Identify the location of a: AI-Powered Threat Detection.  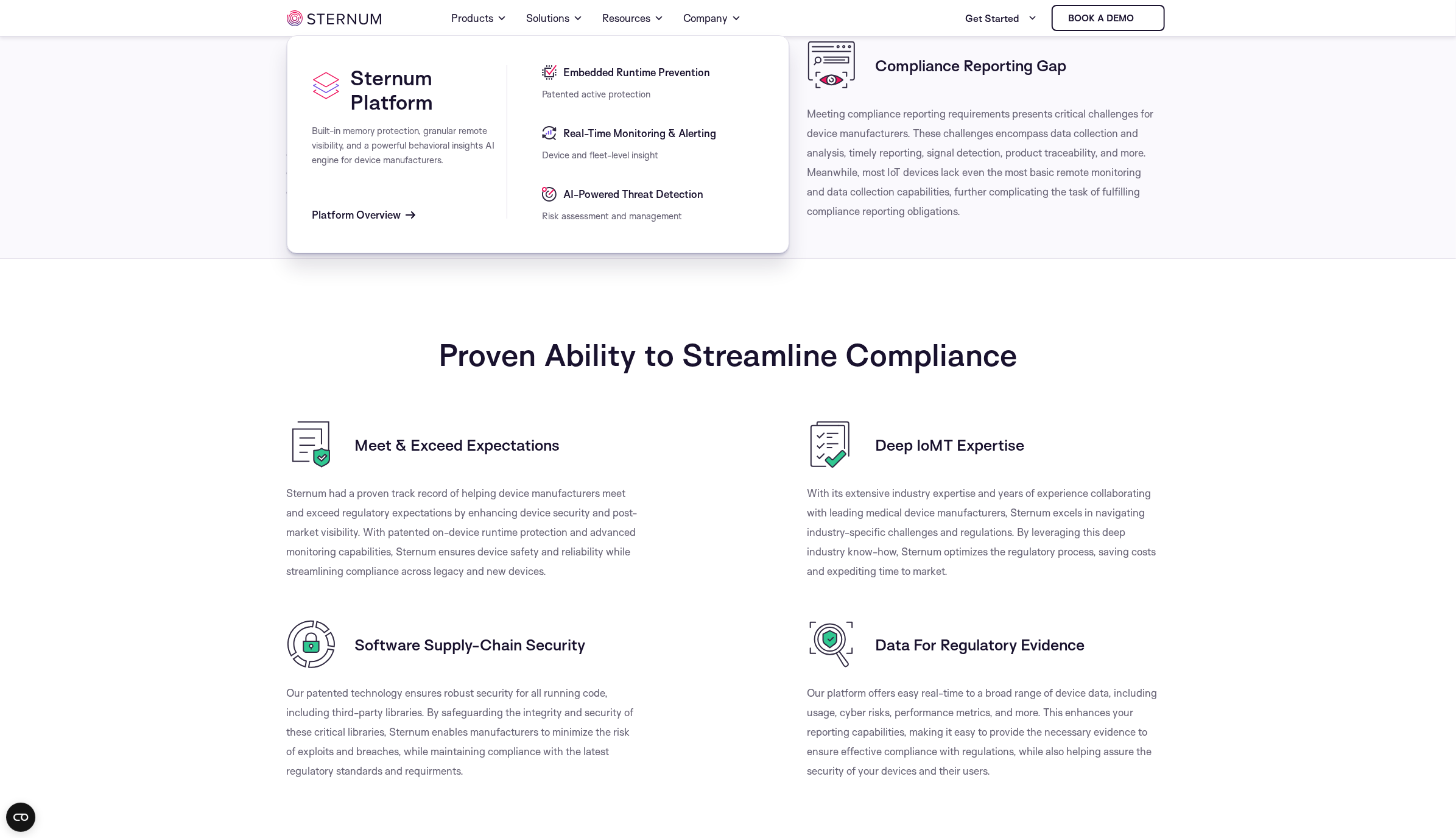
(653, 194).